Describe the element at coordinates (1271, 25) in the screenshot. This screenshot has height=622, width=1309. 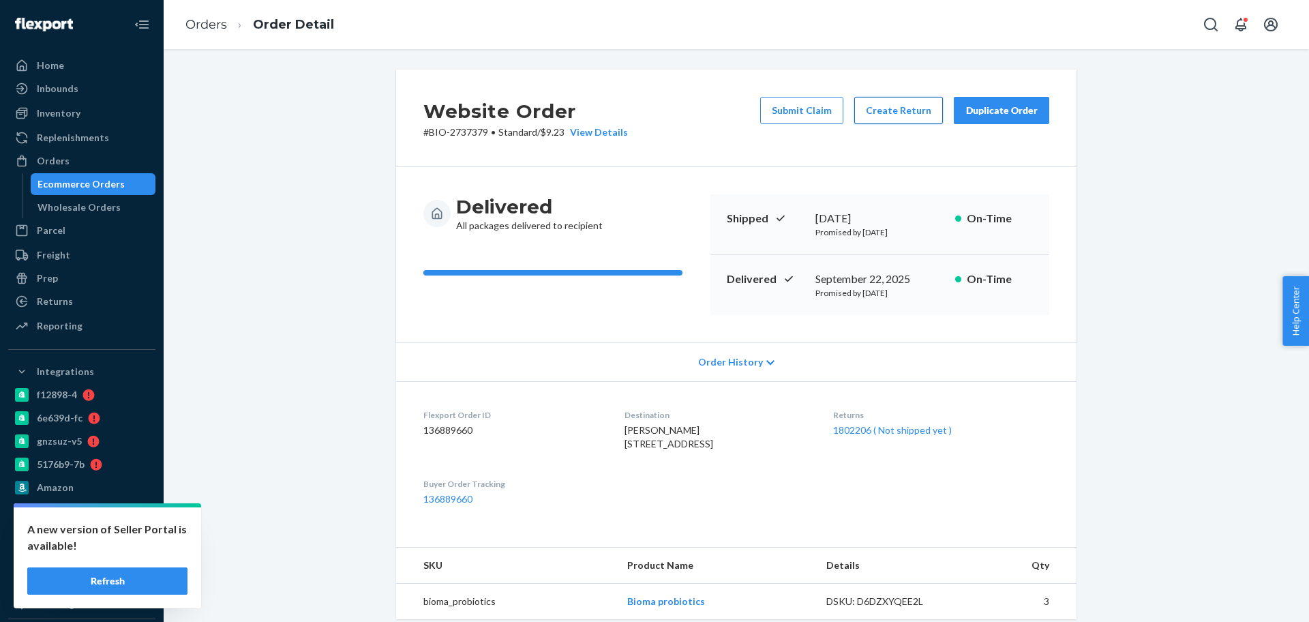
I see `button: Open account menu` at that location.